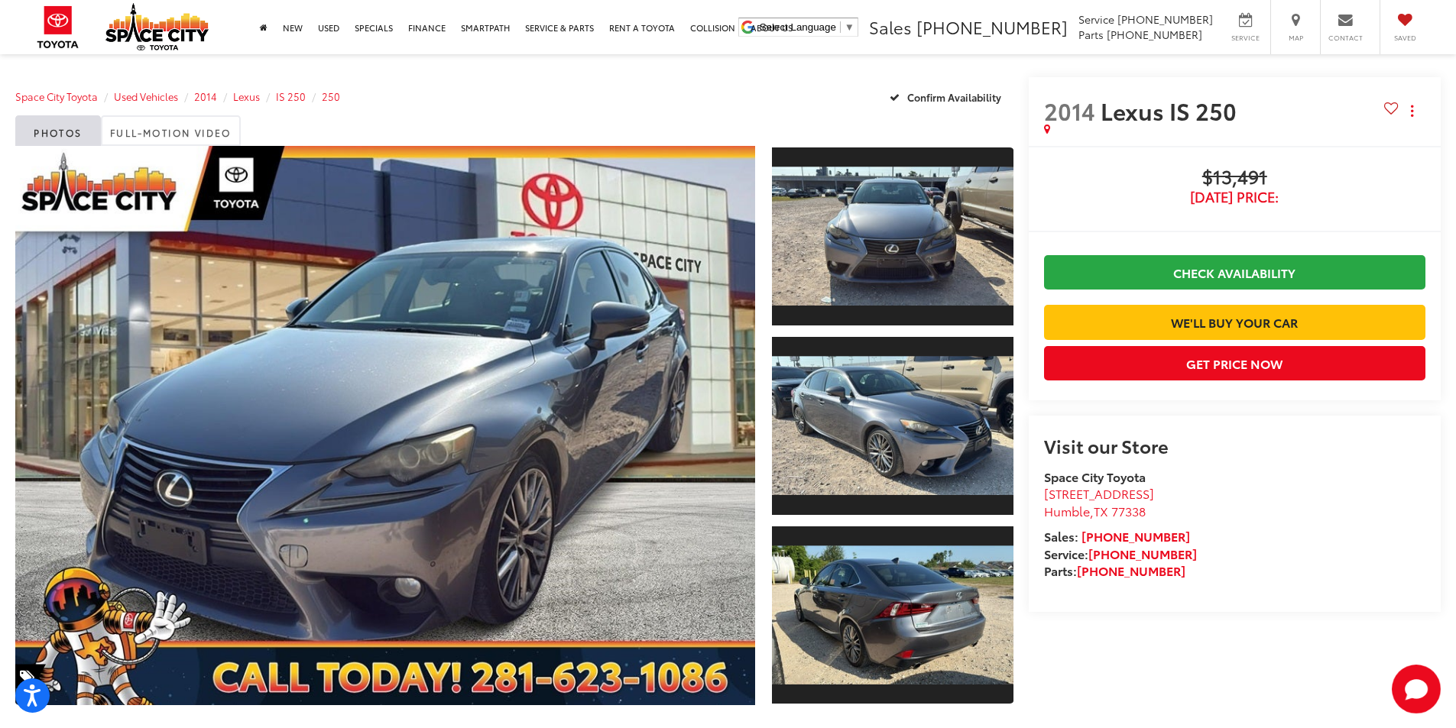 The height and width of the screenshot is (728, 1456). Describe the element at coordinates (246, 96) in the screenshot. I see `a: Lexus` at that location.